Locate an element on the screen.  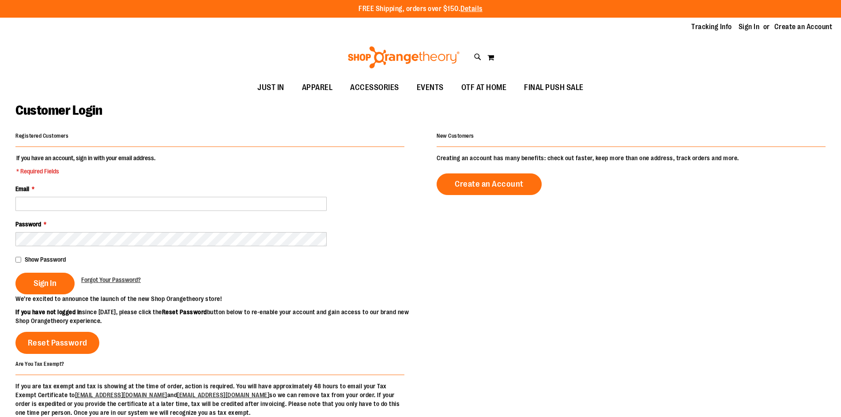
p: We’re excited to announce the launch of the new Shop Orangetheory store! is located at coordinates (218, 299).